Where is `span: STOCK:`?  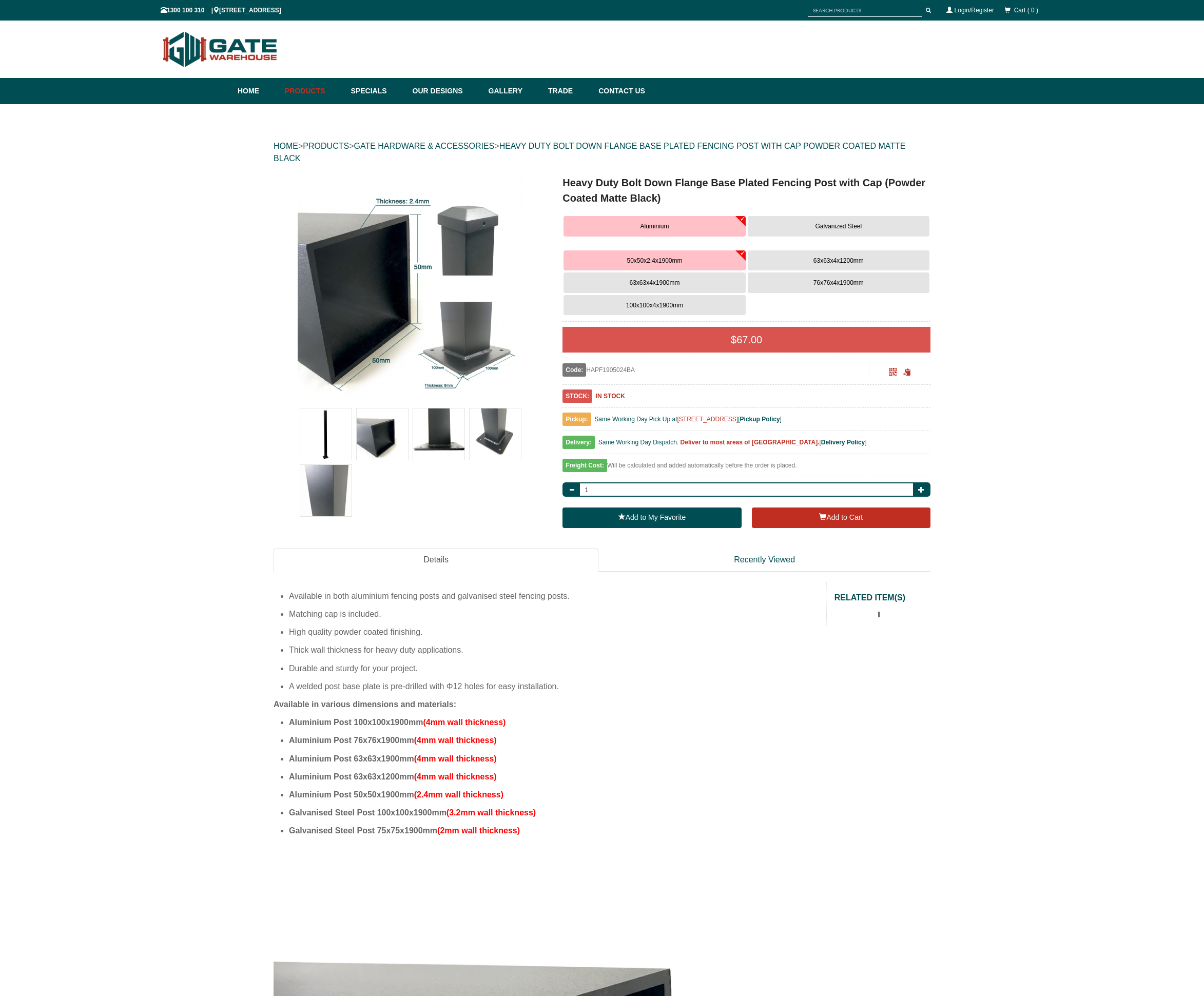 span: STOCK: is located at coordinates (577, 396).